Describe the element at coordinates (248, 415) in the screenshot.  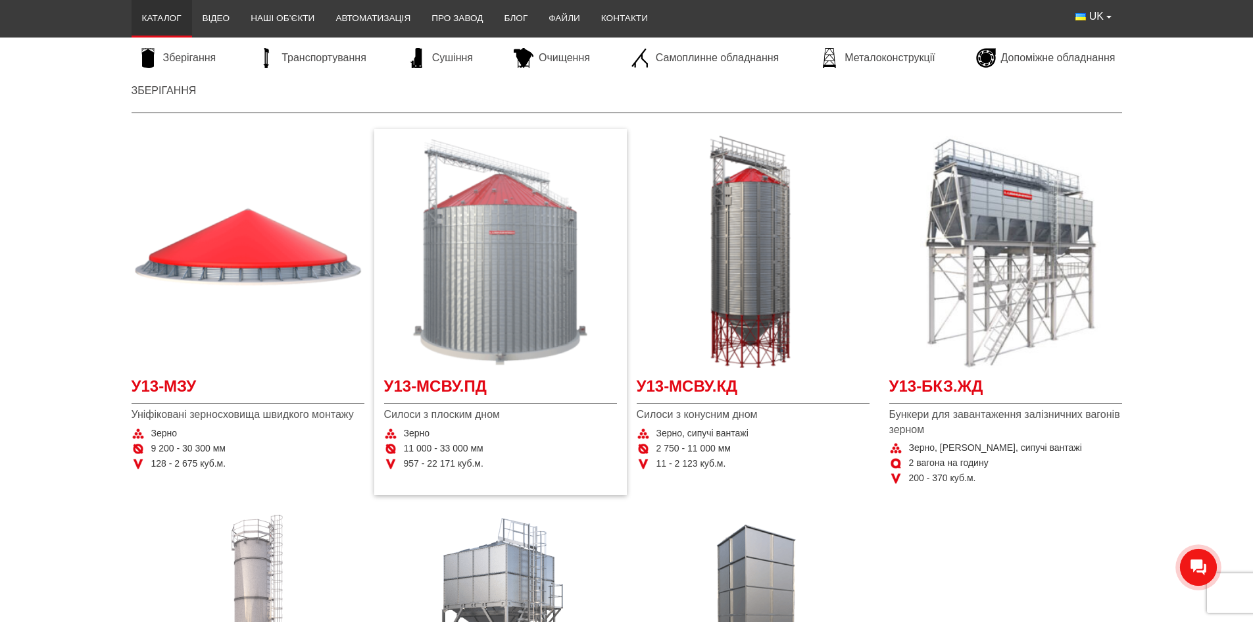
I see `span: Уніфіковані зерносховища швидкого монтажу` at that location.